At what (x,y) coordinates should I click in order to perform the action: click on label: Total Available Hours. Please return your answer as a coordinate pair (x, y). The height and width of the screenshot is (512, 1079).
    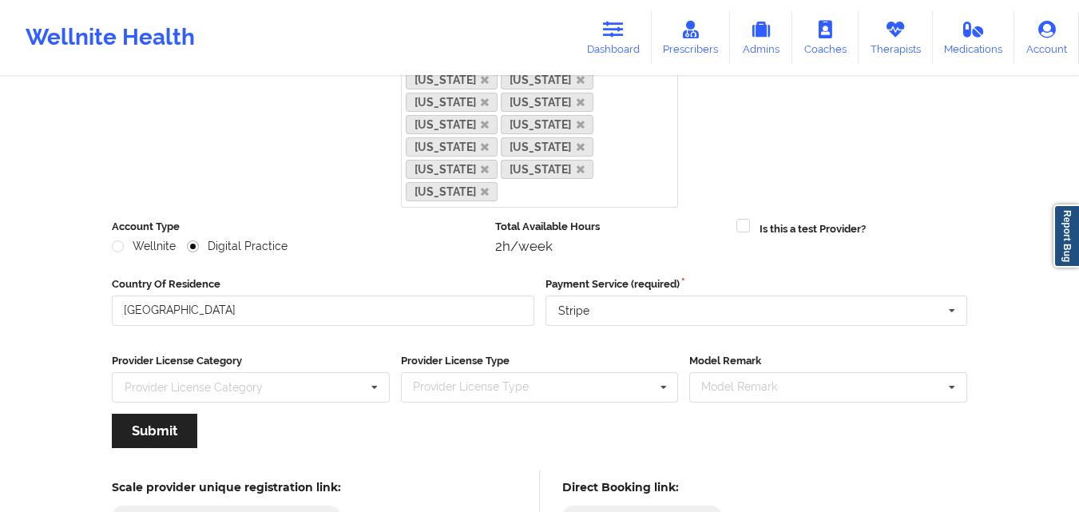
    Looking at the image, I should click on (610, 227).